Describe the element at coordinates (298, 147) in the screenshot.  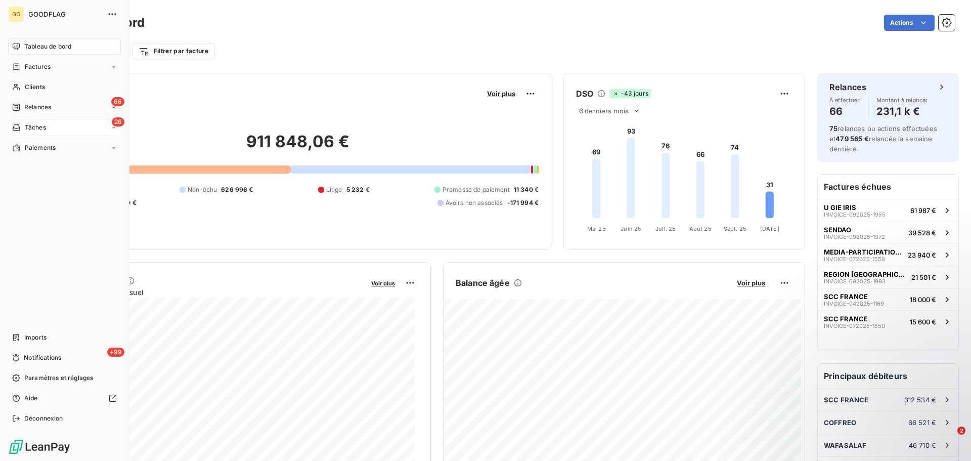
I see `h2: 911 848,06 €` at that location.